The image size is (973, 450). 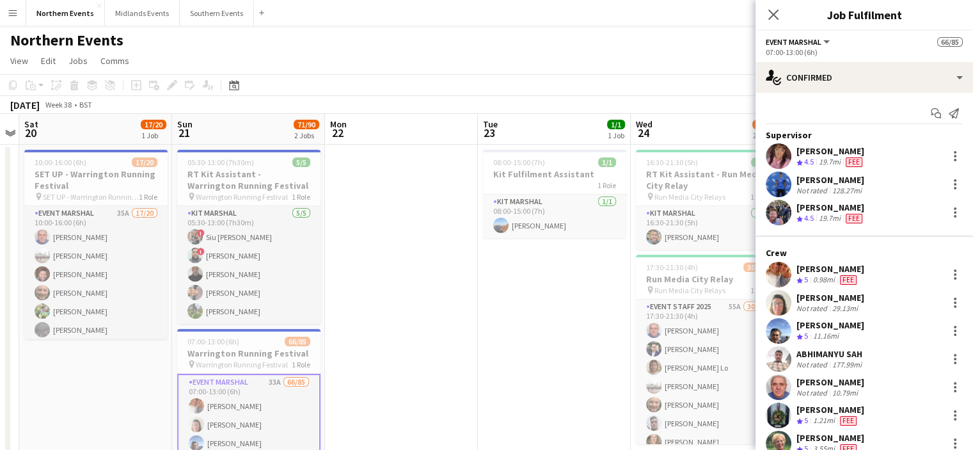 What do you see at coordinates (765, 124) in the screenshot?
I see `span: 31/34` at bounding box center [765, 124].